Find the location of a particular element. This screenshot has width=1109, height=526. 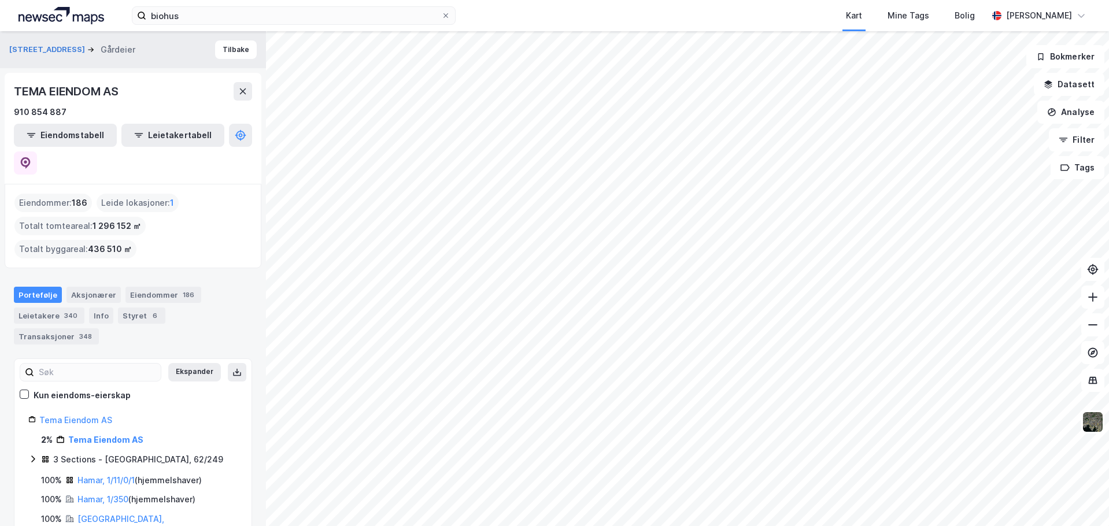

div: Totalt byggareal : is located at coordinates (75, 249).